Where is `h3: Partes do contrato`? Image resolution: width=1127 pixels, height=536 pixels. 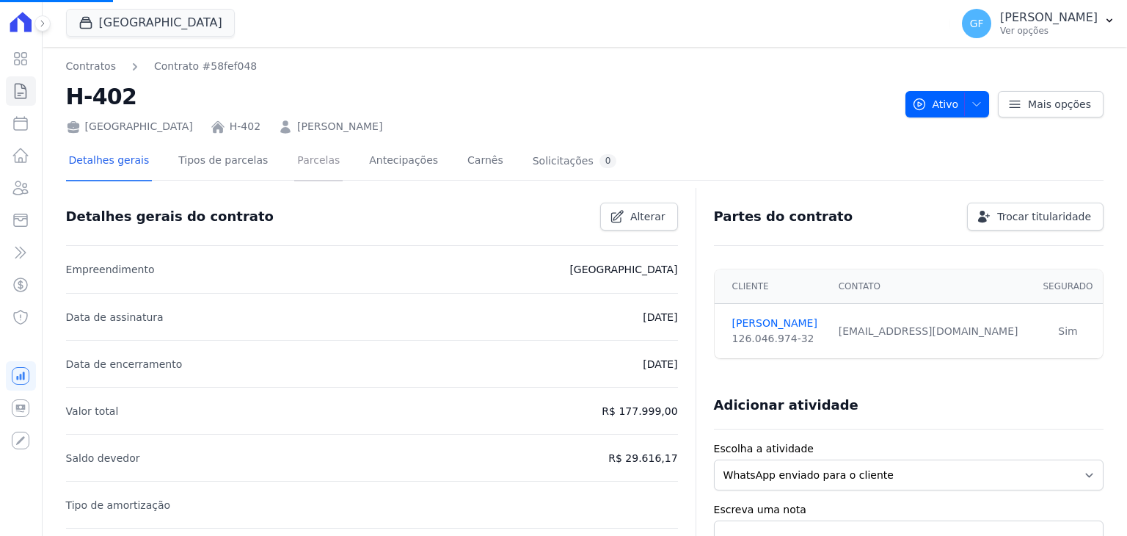
h3: Partes do contrato is located at coordinates (784, 216).